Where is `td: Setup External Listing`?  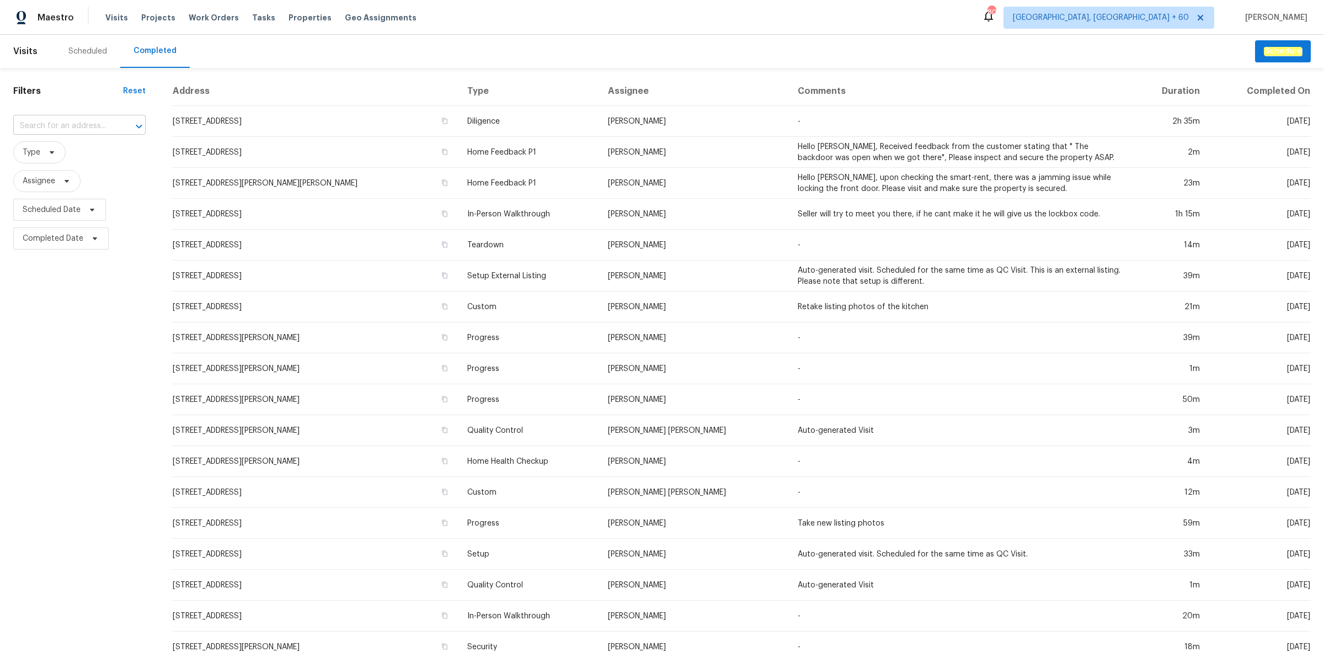
td: Setup External Listing is located at coordinates (529, 276).